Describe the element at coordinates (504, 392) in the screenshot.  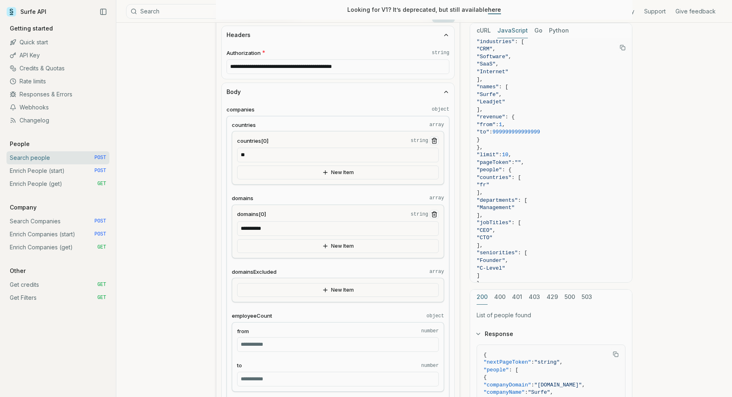
I see `span: "companyName"` at that location.